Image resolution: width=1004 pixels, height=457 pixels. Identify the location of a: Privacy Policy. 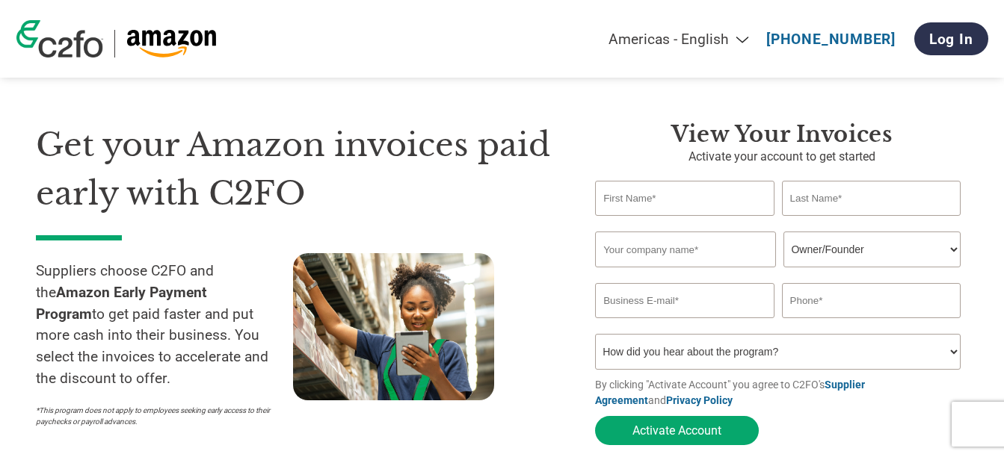
(699, 401).